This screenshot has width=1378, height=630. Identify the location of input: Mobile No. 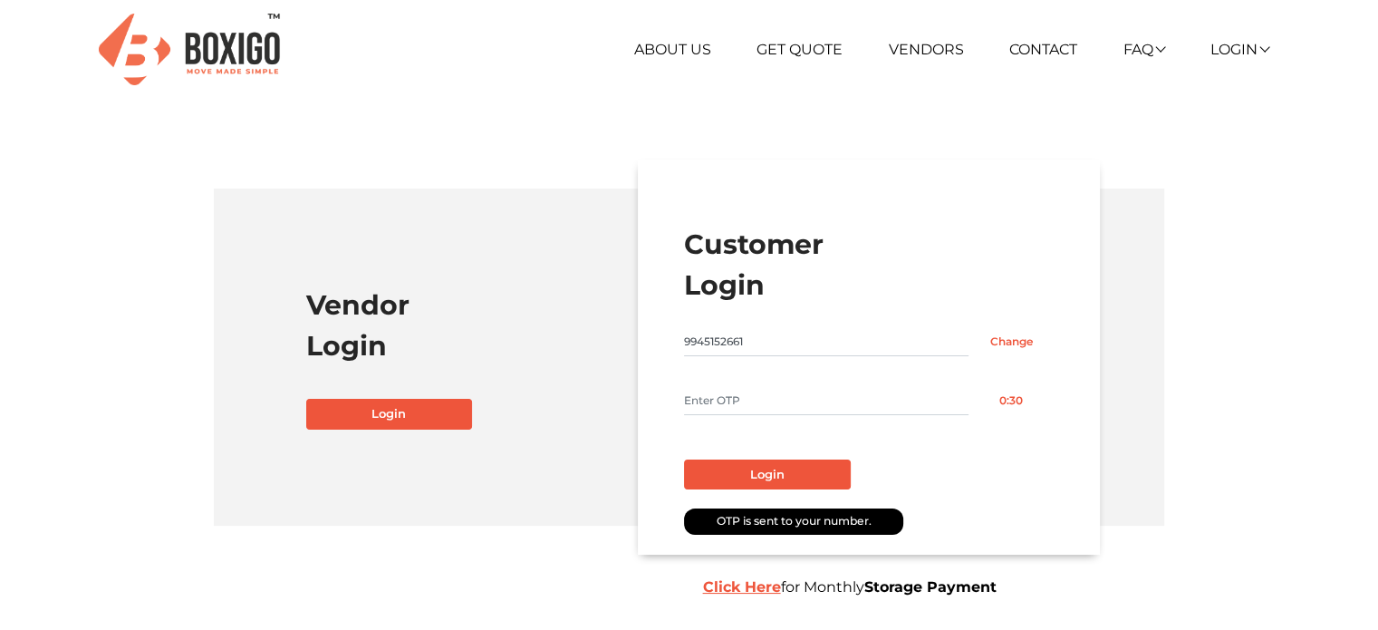
(826, 342).